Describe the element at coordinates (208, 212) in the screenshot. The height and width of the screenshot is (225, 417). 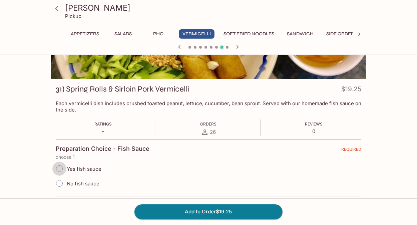
I see `button: Add to Order$19.25` at that location.